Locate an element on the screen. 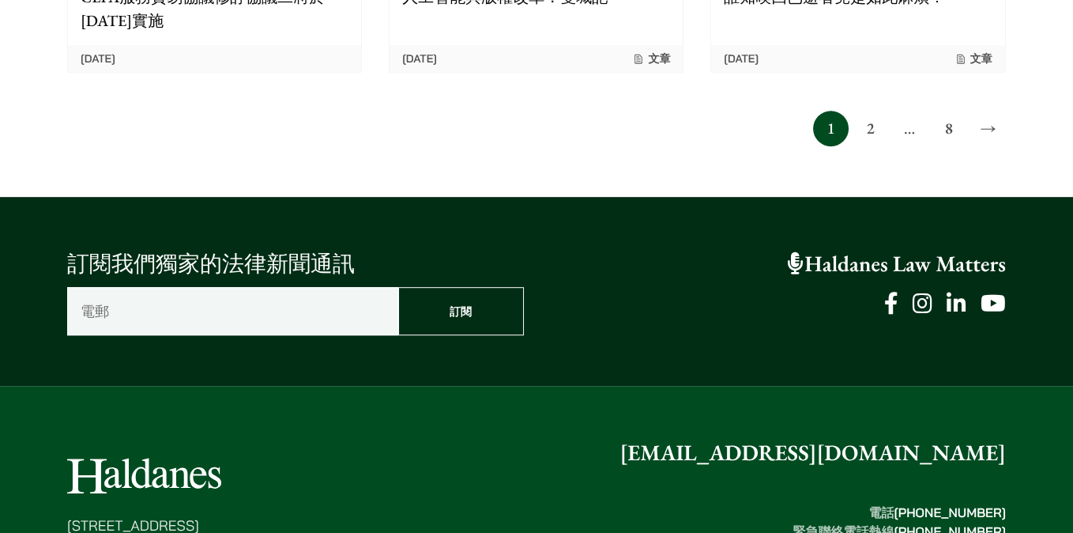 This screenshot has height=533, width=1073. img: Logo of Haldanes is located at coordinates (144, 475).